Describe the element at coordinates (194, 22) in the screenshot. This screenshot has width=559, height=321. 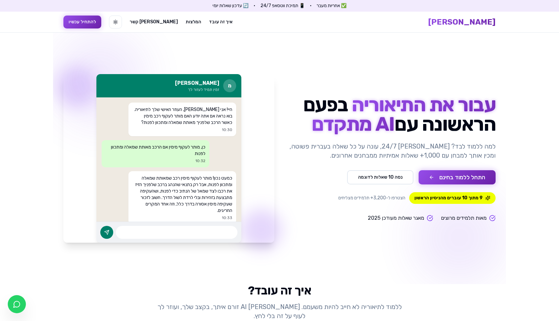
I see `a: המלצות` at that location.